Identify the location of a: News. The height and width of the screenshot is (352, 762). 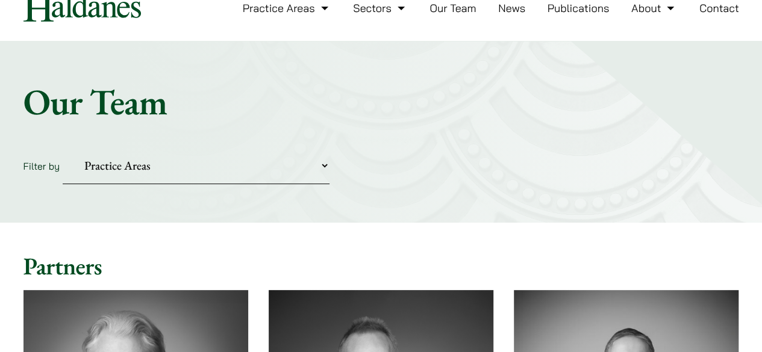
(511, 8).